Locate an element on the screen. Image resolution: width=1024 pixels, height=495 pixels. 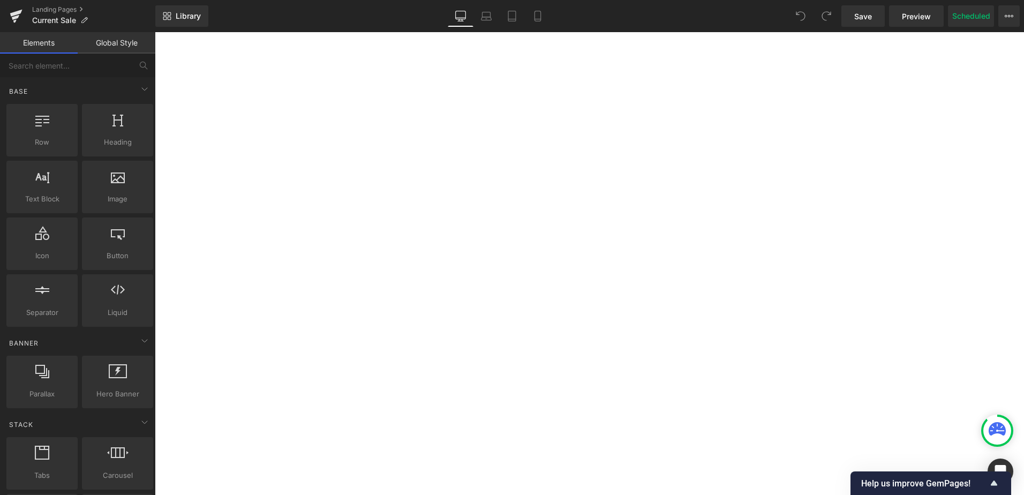
span: Text Block is located at coordinates (42, 199).